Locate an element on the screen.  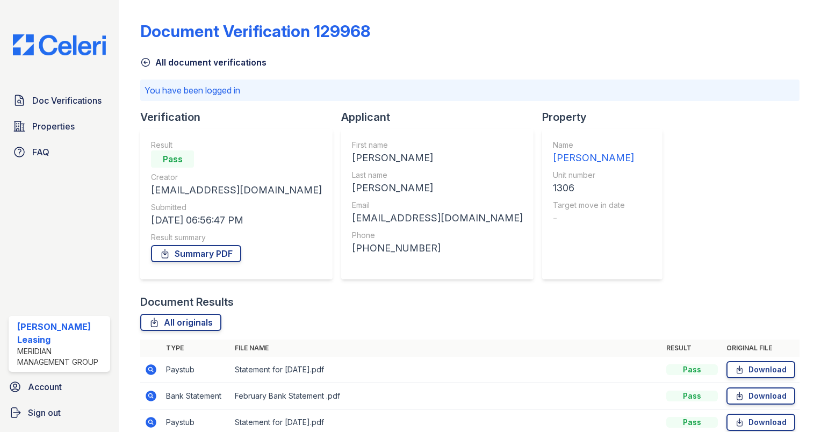
div: Last name is located at coordinates (437, 175).